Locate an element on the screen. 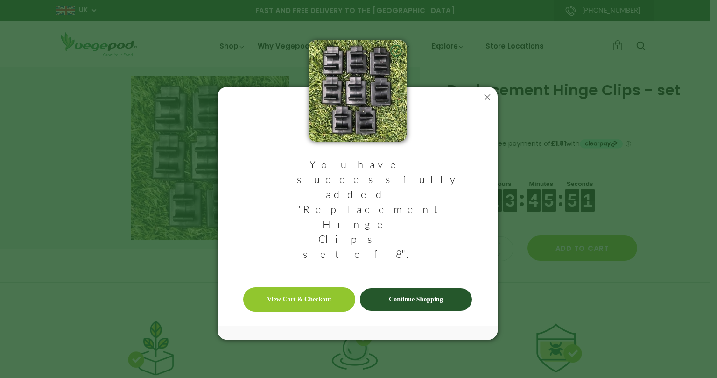 The width and height of the screenshot is (717, 378). h3: You have successfully added "Replacement Hinge Clips - set of 8". is located at coordinates (358, 212).